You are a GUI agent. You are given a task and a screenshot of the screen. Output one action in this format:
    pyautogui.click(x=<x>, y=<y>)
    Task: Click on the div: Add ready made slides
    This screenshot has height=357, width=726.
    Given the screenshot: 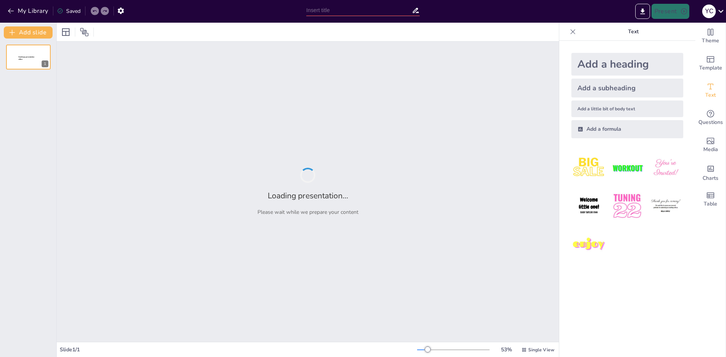 What is the action you would take?
    pyautogui.click(x=710, y=64)
    